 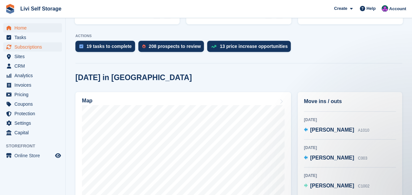 What do you see at coordinates (34, 104) in the screenshot?
I see `span: Coupons` at bounding box center [34, 104].